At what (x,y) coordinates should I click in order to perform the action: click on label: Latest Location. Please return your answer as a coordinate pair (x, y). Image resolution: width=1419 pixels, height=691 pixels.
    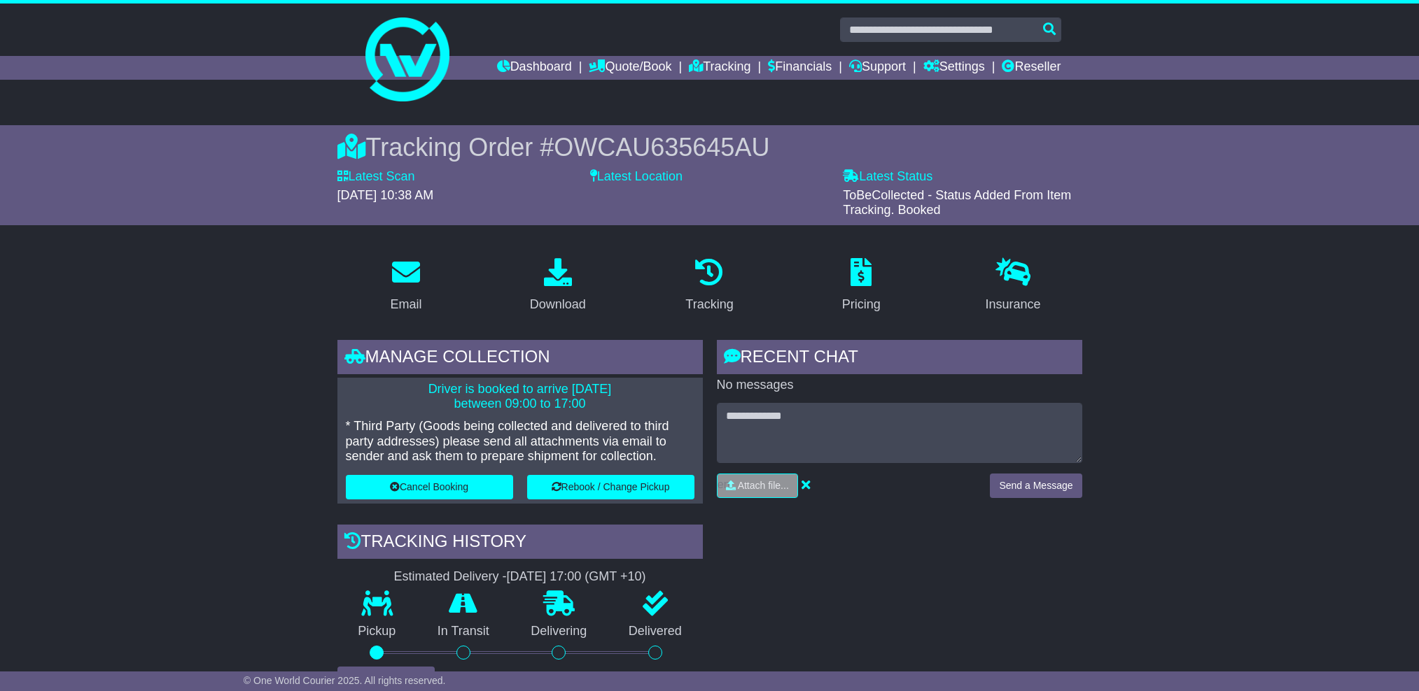
    Looking at the image, I should click on (636, 177).